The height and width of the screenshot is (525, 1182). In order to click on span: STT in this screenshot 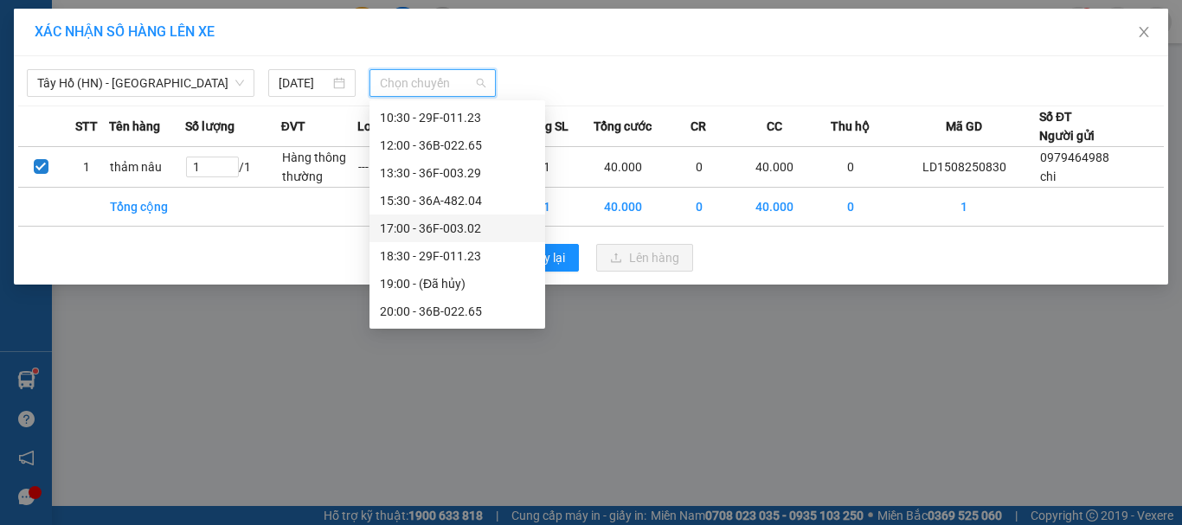, I will do `click(87, 126)`.